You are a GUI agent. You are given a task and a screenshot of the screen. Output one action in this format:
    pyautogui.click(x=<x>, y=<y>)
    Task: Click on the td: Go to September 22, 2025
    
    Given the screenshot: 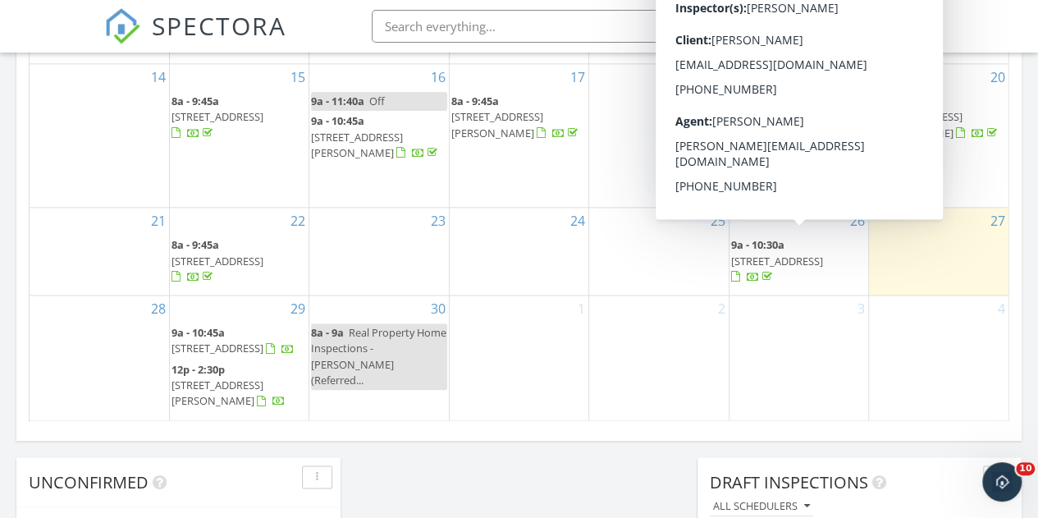 What is the action you would take?
    pyautogui.click(x=239, y=251)
    